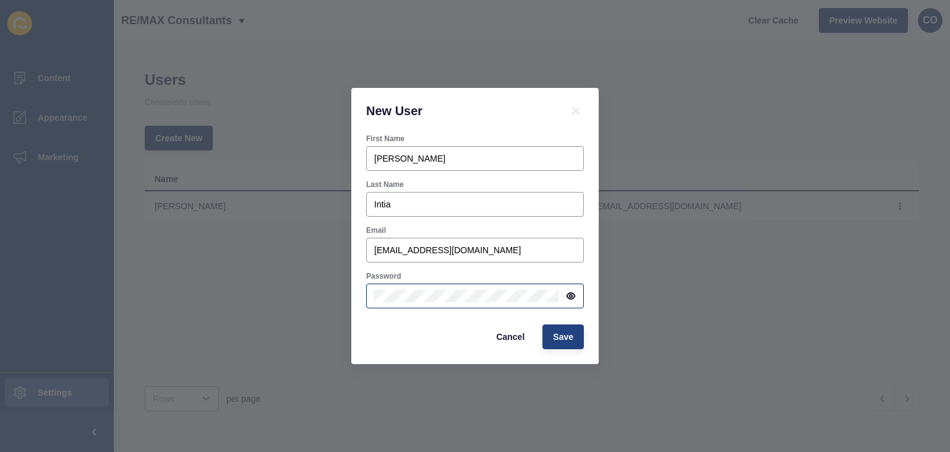  What do you see at coordinates (510, 337) in the screenshot?
I see `span: Cancel` at bounding box center [510, 337].